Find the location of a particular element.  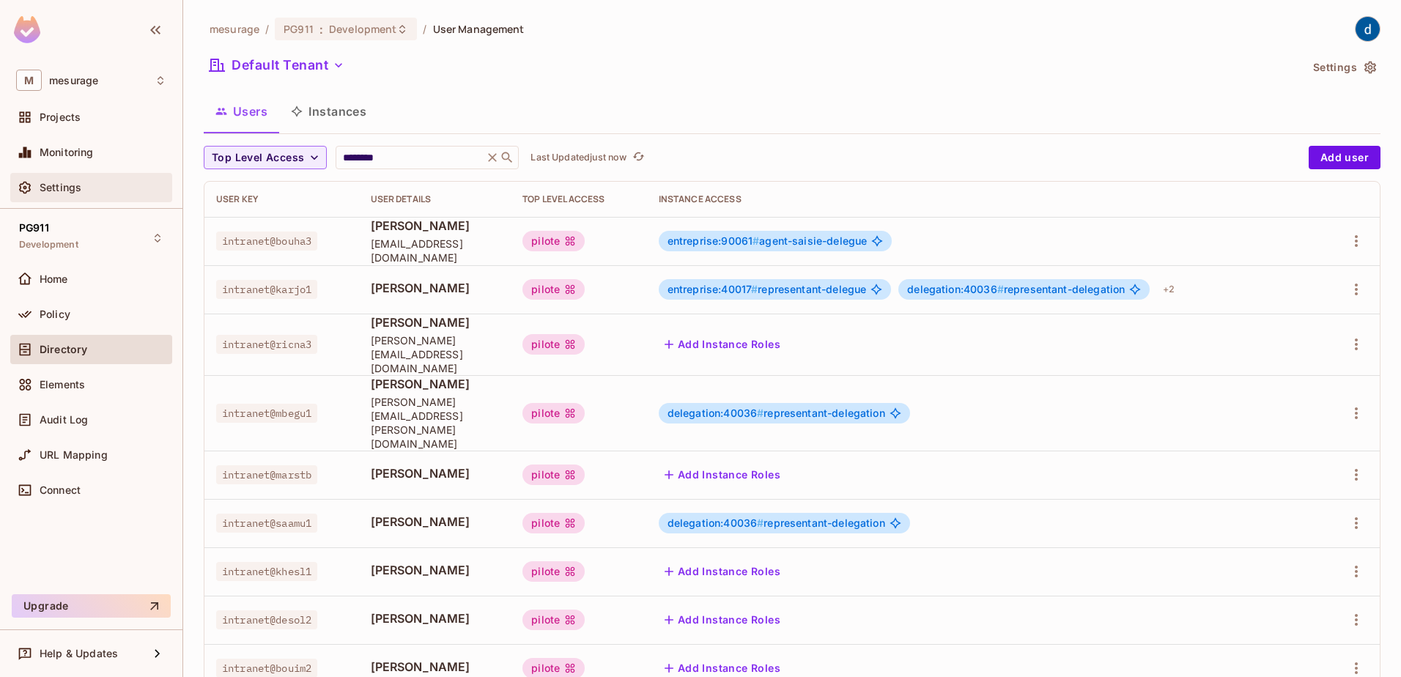

span: Click to refresh data is located at coordinates (637, 158).